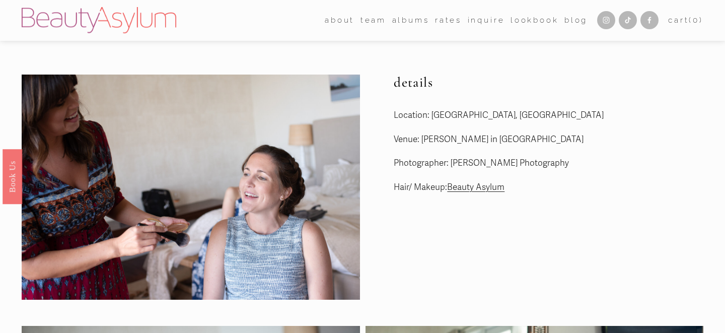 This screenshot has width=725, height=333. What do you see at coordinates (548, 83) in the screenshot?
I see `h2: details` at bounding box center [548, 83].